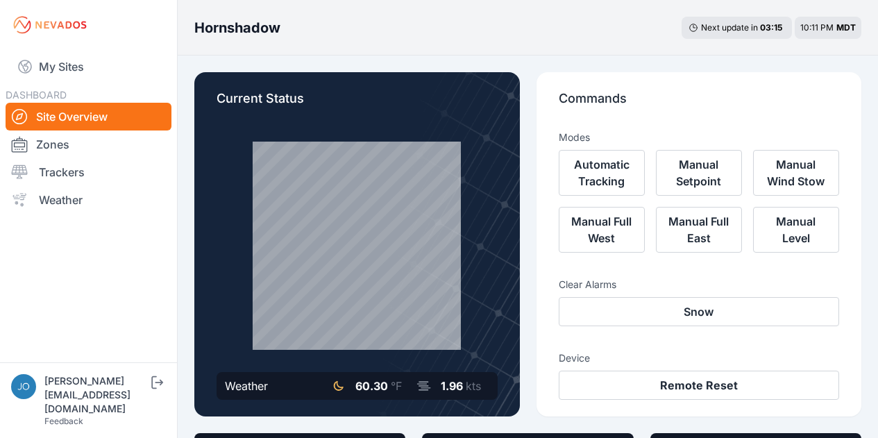 The height and width of the screenshot is (438, 878). What do you see at coordinates (88, 200) in the screenshot?
I see `a: Weather` at bounding box center [88, 200].